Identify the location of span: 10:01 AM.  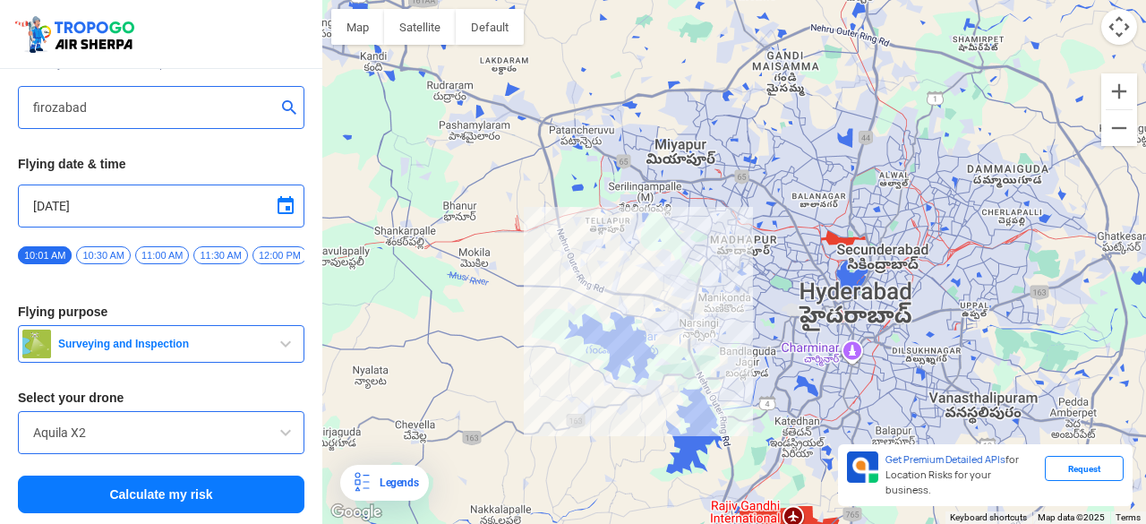
(45, 255).